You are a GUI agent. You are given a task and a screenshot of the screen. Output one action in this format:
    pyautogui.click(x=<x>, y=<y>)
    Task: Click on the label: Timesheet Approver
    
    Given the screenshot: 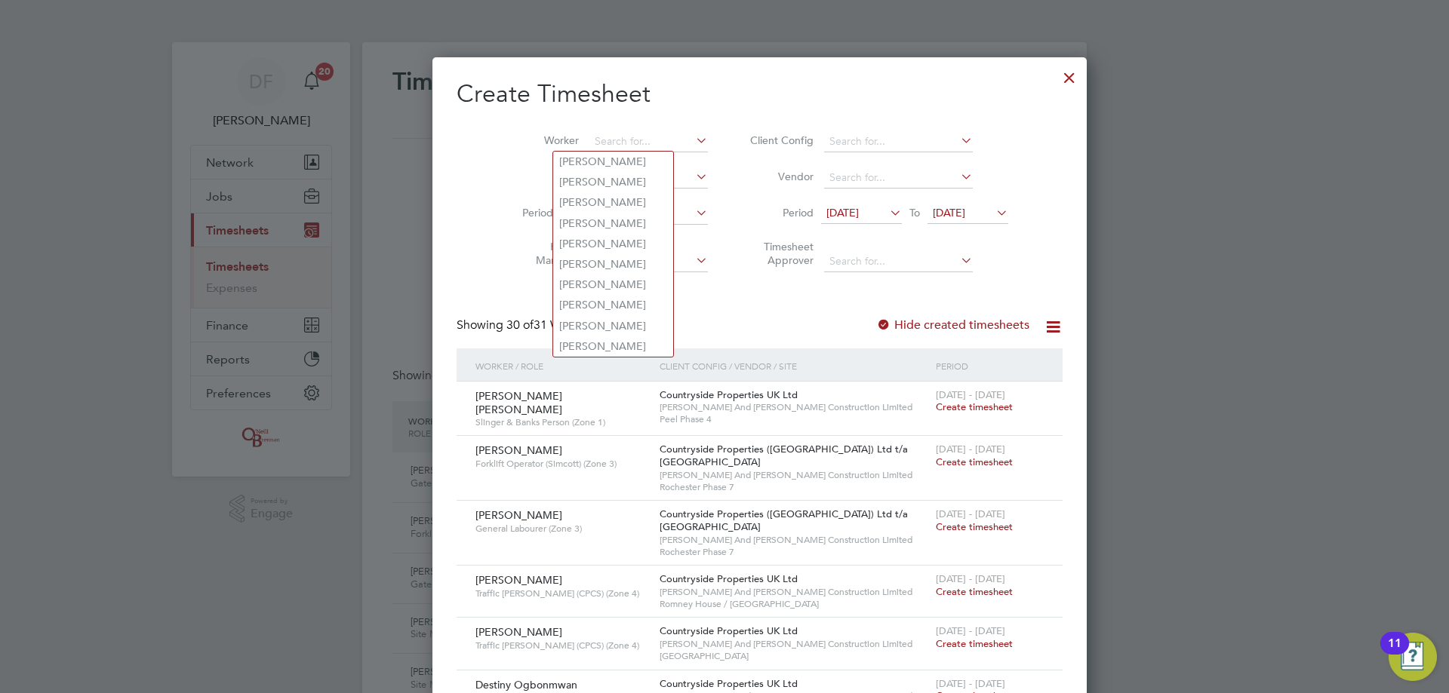 What is the action you would take?
    pyautogui.click(x=780, y=254)
    